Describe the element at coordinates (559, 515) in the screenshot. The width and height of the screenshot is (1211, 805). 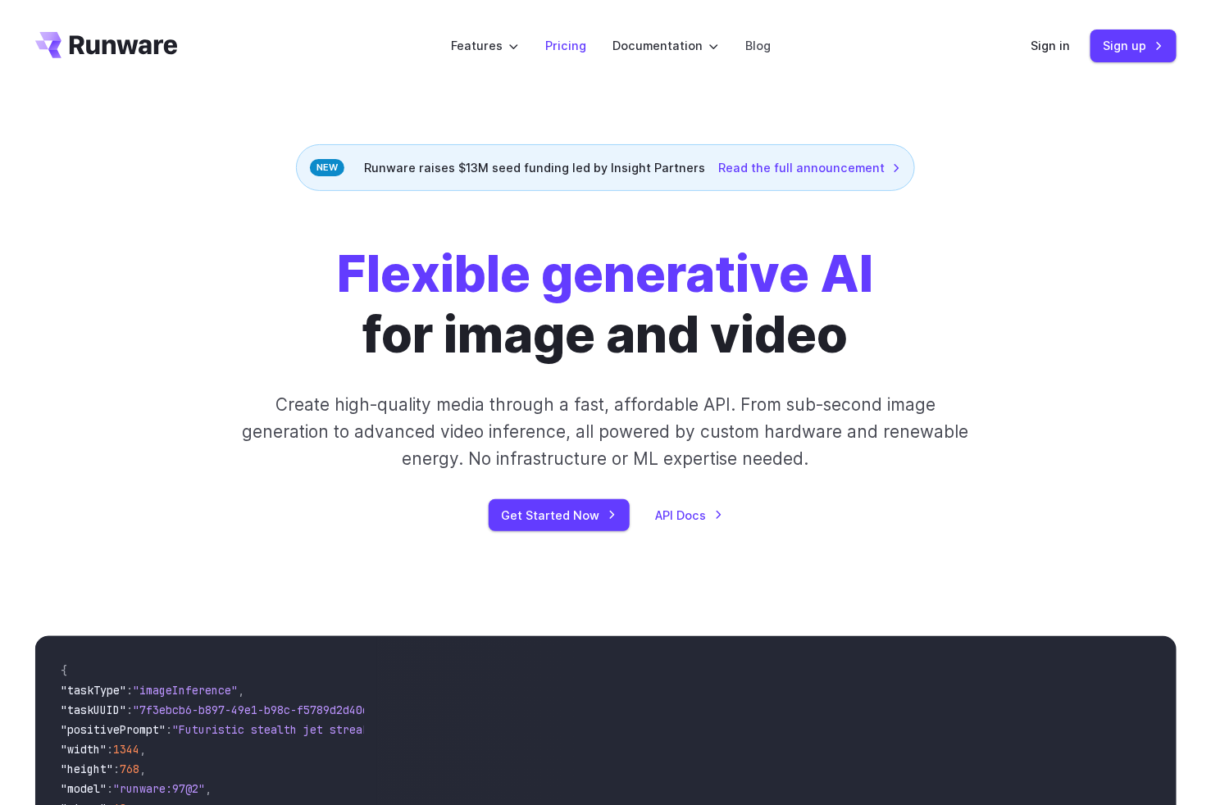
I see `a: Get Started Now` at that location.